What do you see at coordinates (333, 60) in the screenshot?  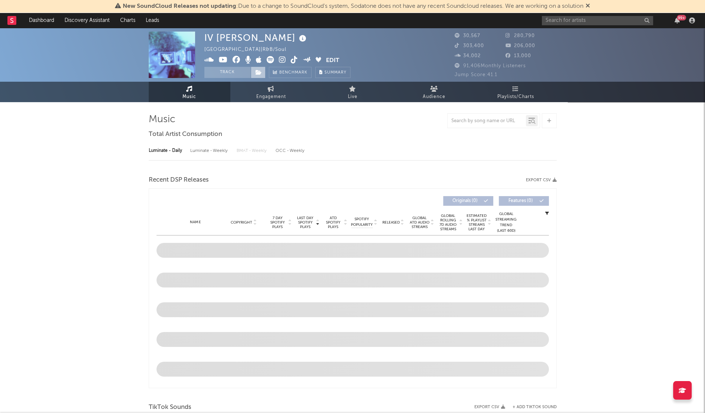 I see `button: Edit` at bounding box center [333, 60].